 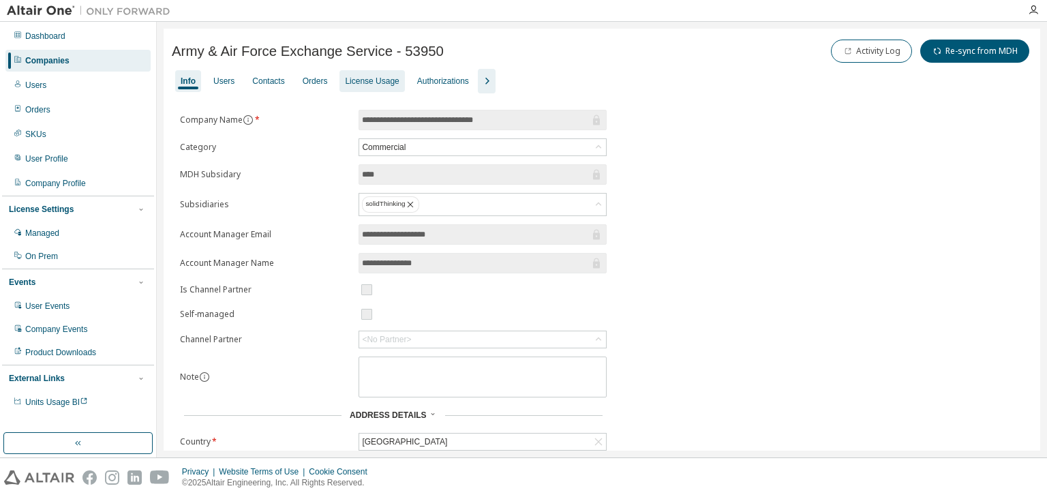 What do you see at coordinates (37, 378) in the screenshot?
I see `div: External Links` at bounding box center [37, 378].